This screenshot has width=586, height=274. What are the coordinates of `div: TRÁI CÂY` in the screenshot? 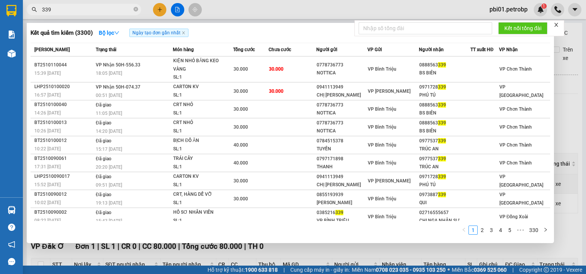 It's located at (202, 159).